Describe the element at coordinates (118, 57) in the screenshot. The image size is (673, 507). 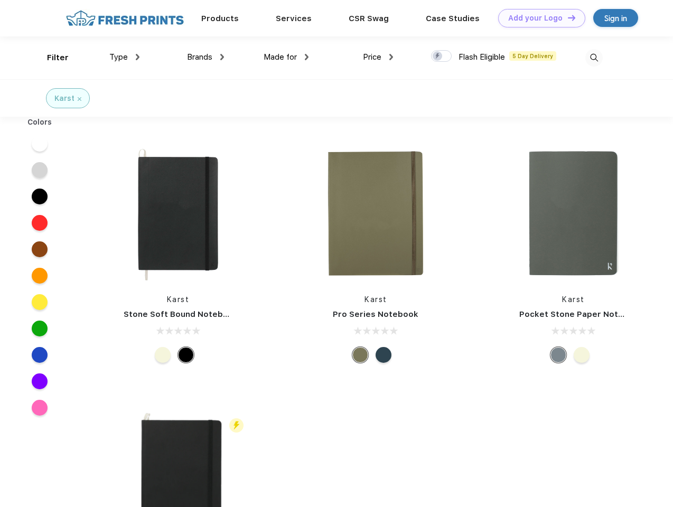
I see `span: Type` at that location.